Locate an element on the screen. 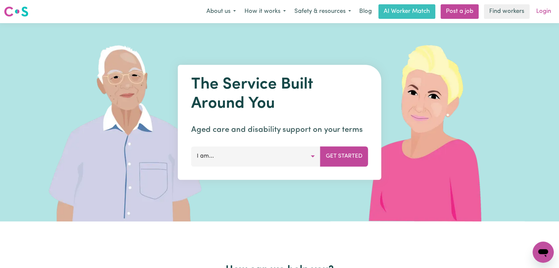  a: AI Worker Match is located at coordinates (407, 12).